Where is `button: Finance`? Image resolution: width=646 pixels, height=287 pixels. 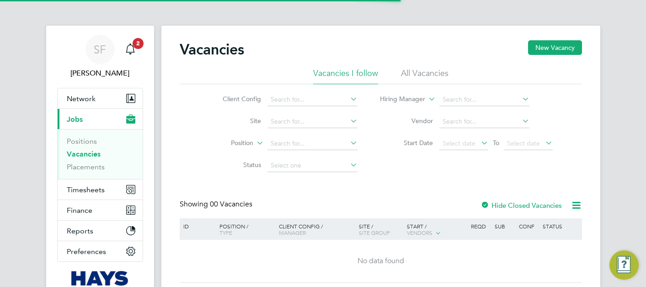 button: Finance is located at coordinates (100, 210).